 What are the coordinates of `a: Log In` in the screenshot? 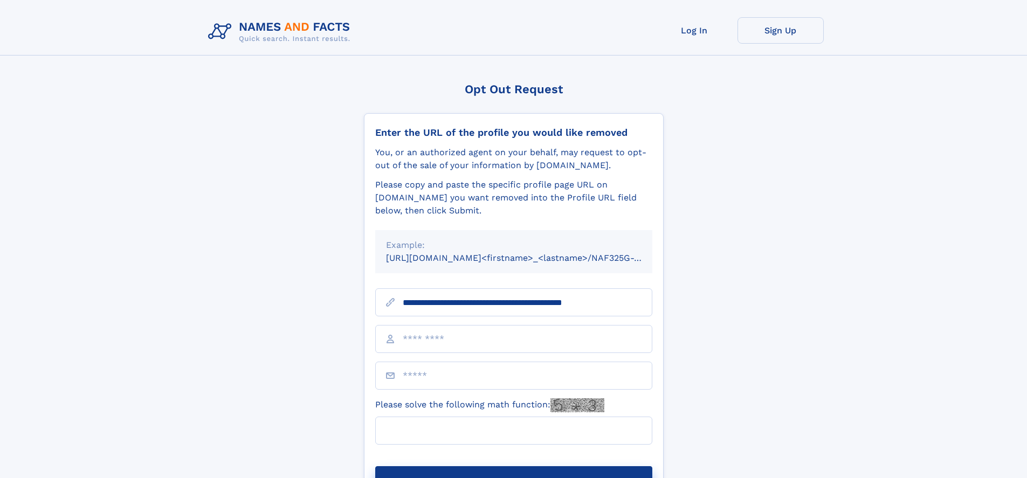 It's located at (694, 30).